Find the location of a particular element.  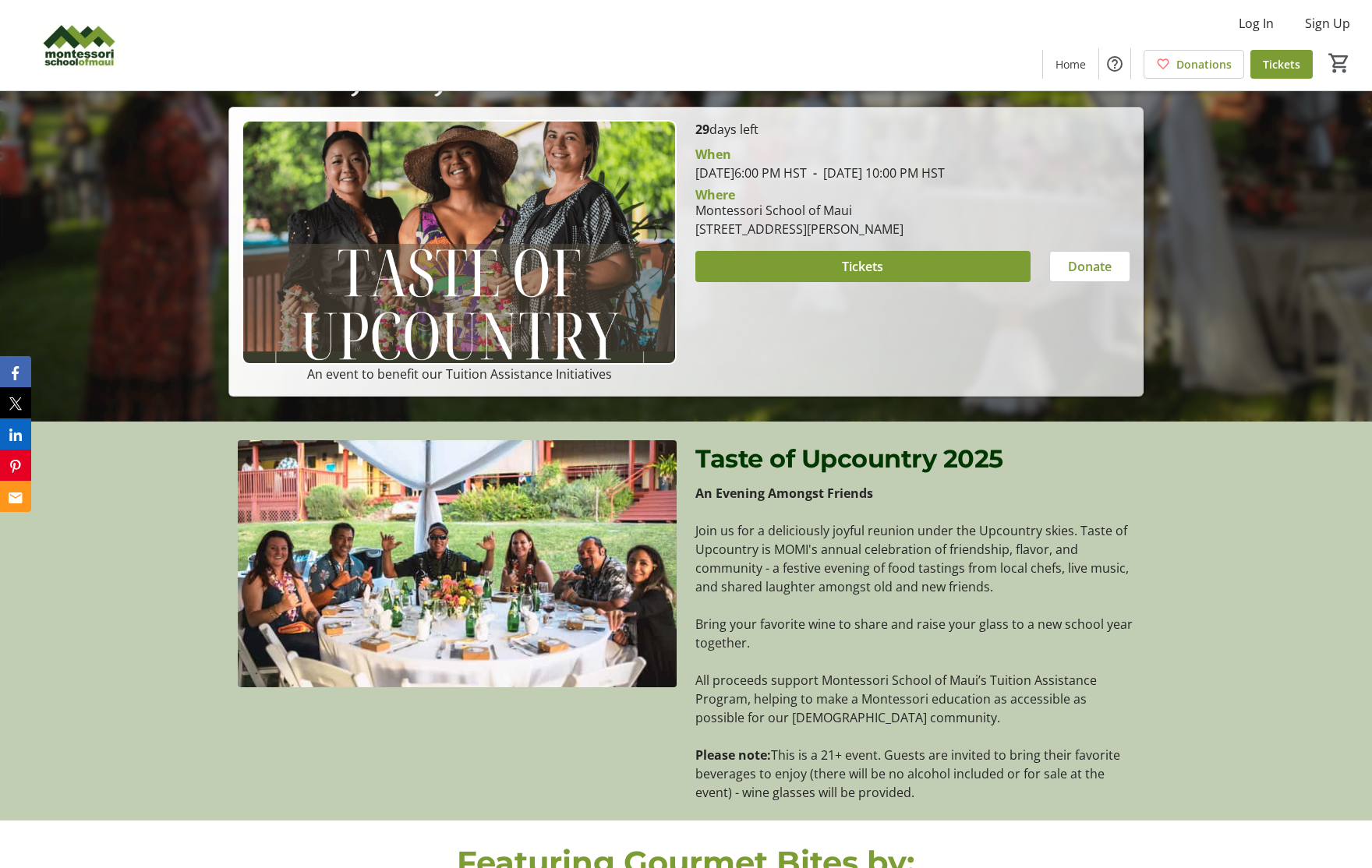

a: Tickets is located at coordinates (1282, 63).